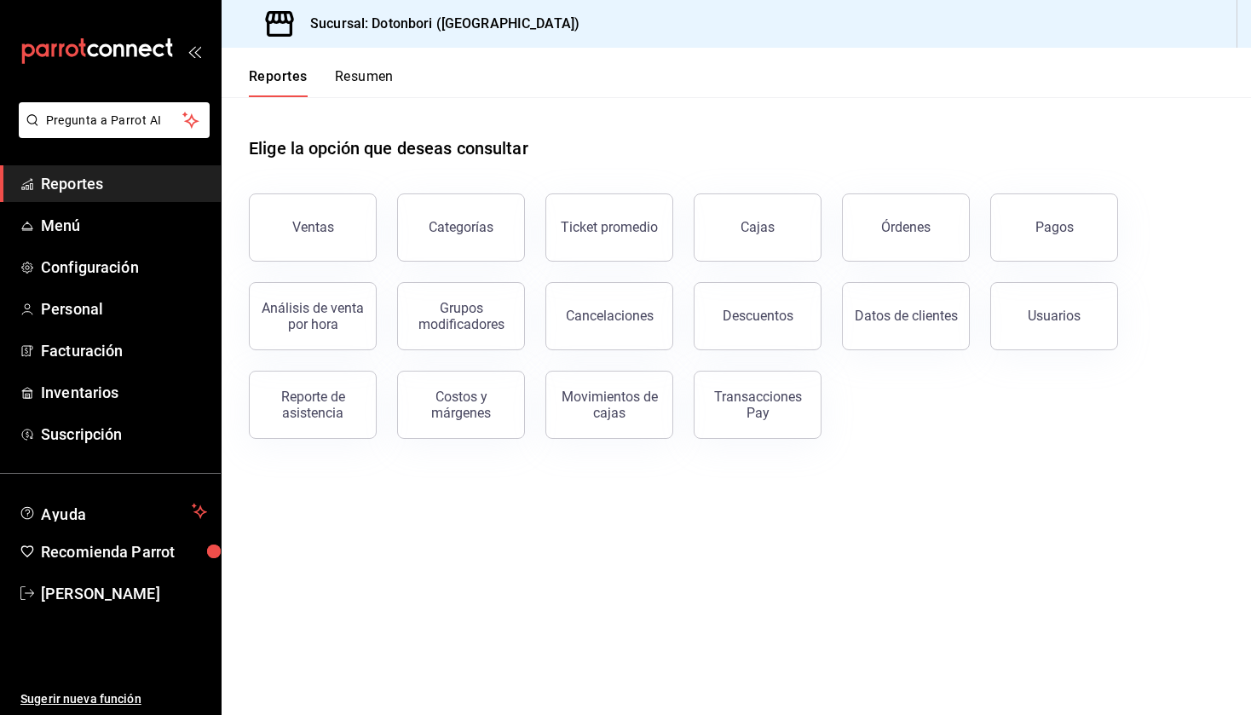  I want to click on div: Costos y márgenes, so click(461, 405).